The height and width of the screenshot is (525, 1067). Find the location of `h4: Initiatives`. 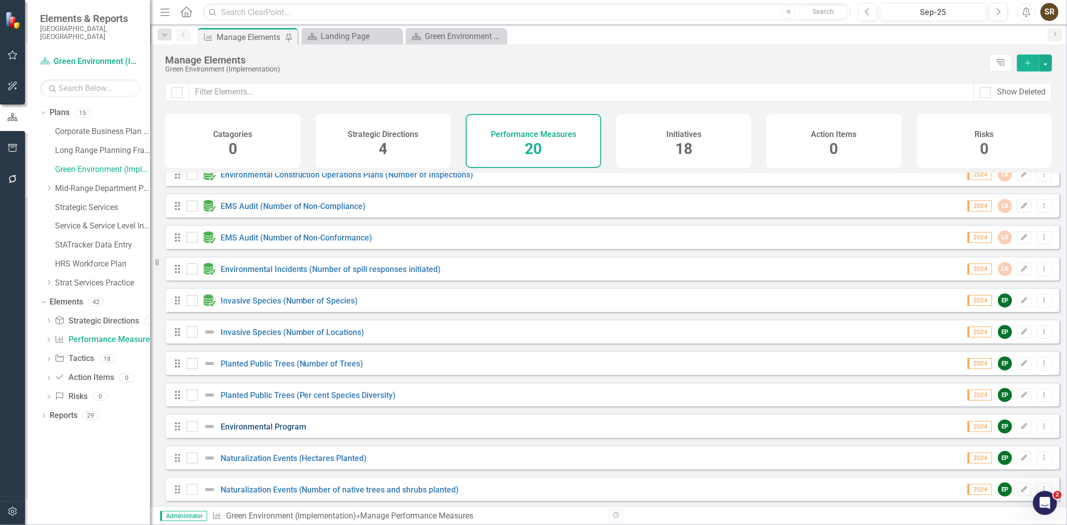

h4: Initiatives is located at coordinates (684, 135).